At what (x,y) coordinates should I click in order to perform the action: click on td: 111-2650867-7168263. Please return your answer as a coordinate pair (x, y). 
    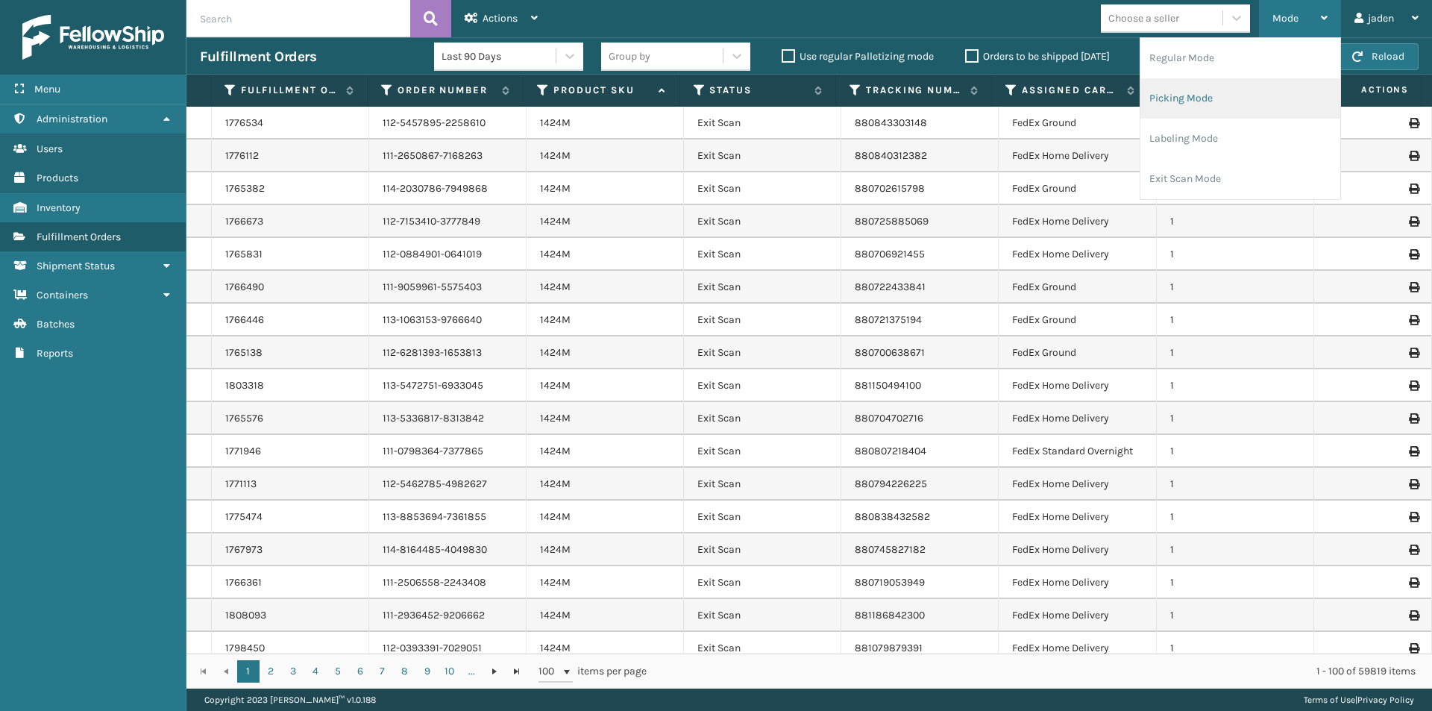
    Looking at the image, I should click on (448, 156).